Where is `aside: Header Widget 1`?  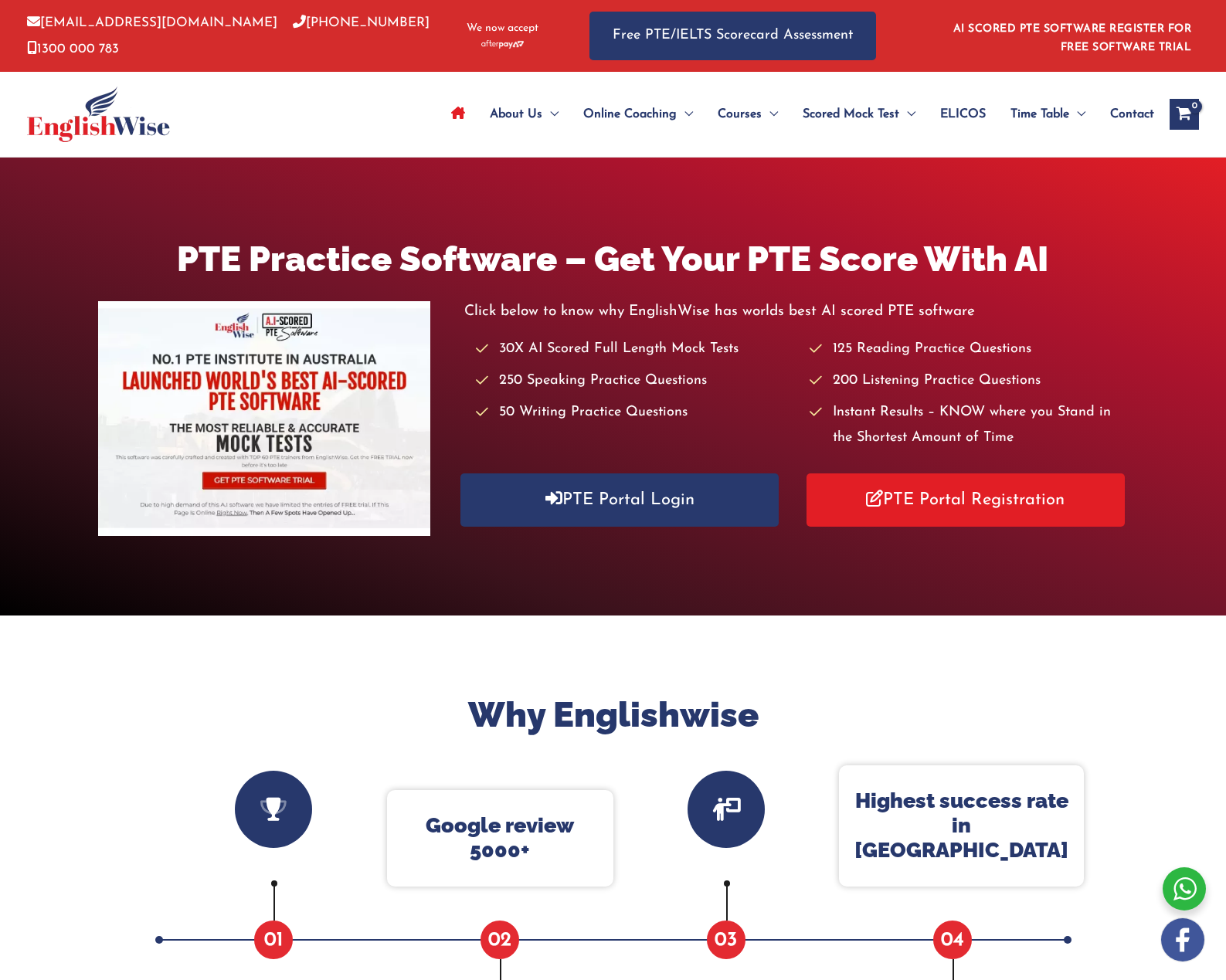 aside: Header Widget 1 is located at coordinates (1072, 35).